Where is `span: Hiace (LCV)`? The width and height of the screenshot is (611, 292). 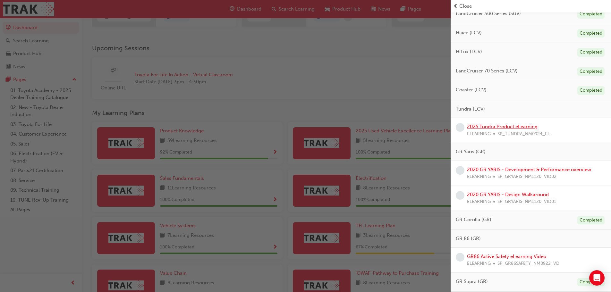
span: Hiace (LCV) is located at coordinates (469, 33).